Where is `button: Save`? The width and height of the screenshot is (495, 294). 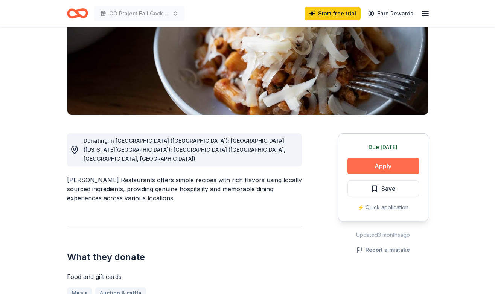
button: Save is located at coordinates (383, 189).